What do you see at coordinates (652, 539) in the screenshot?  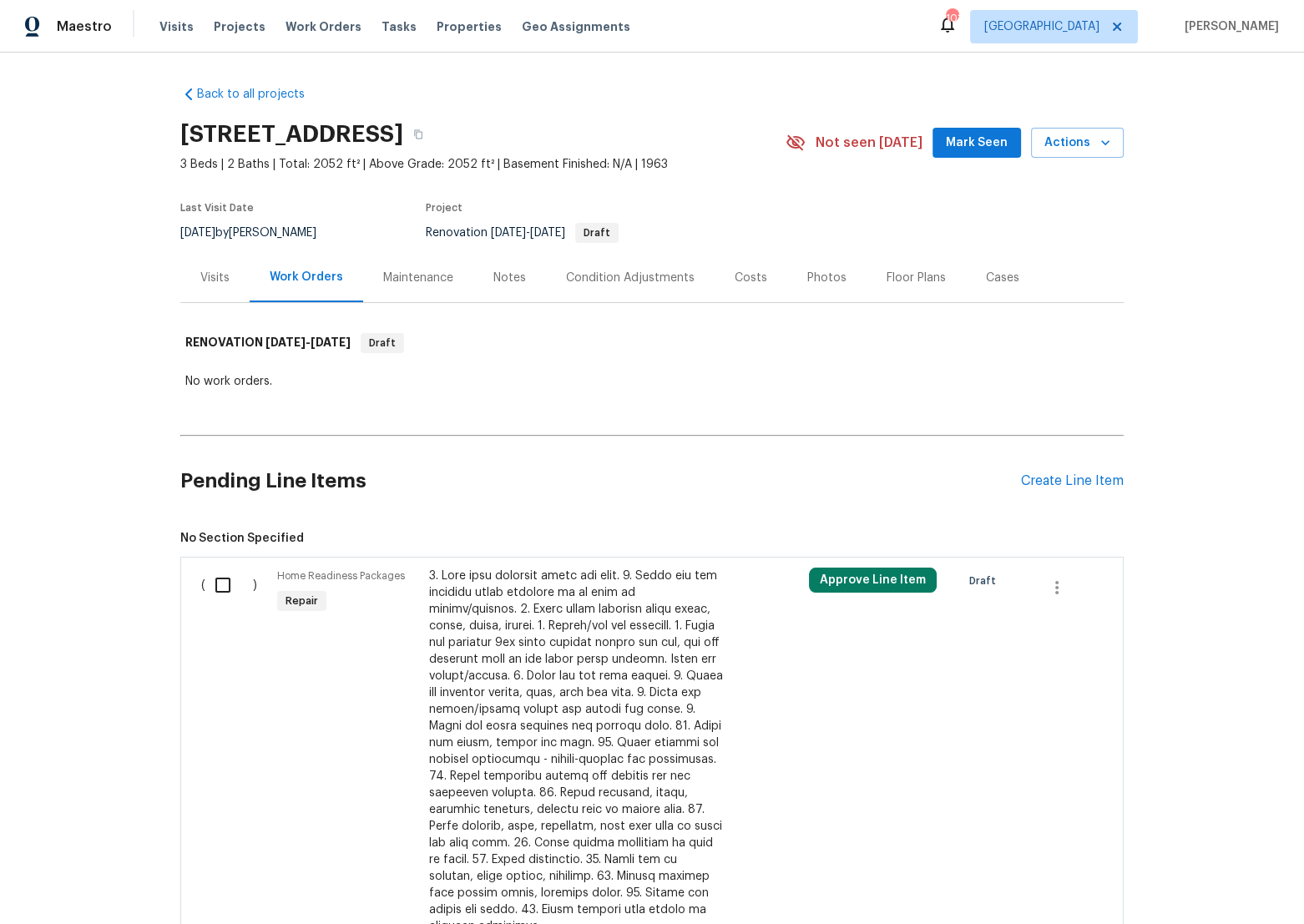 I see `span: No Section Specified` at bounding box center [652, 539].